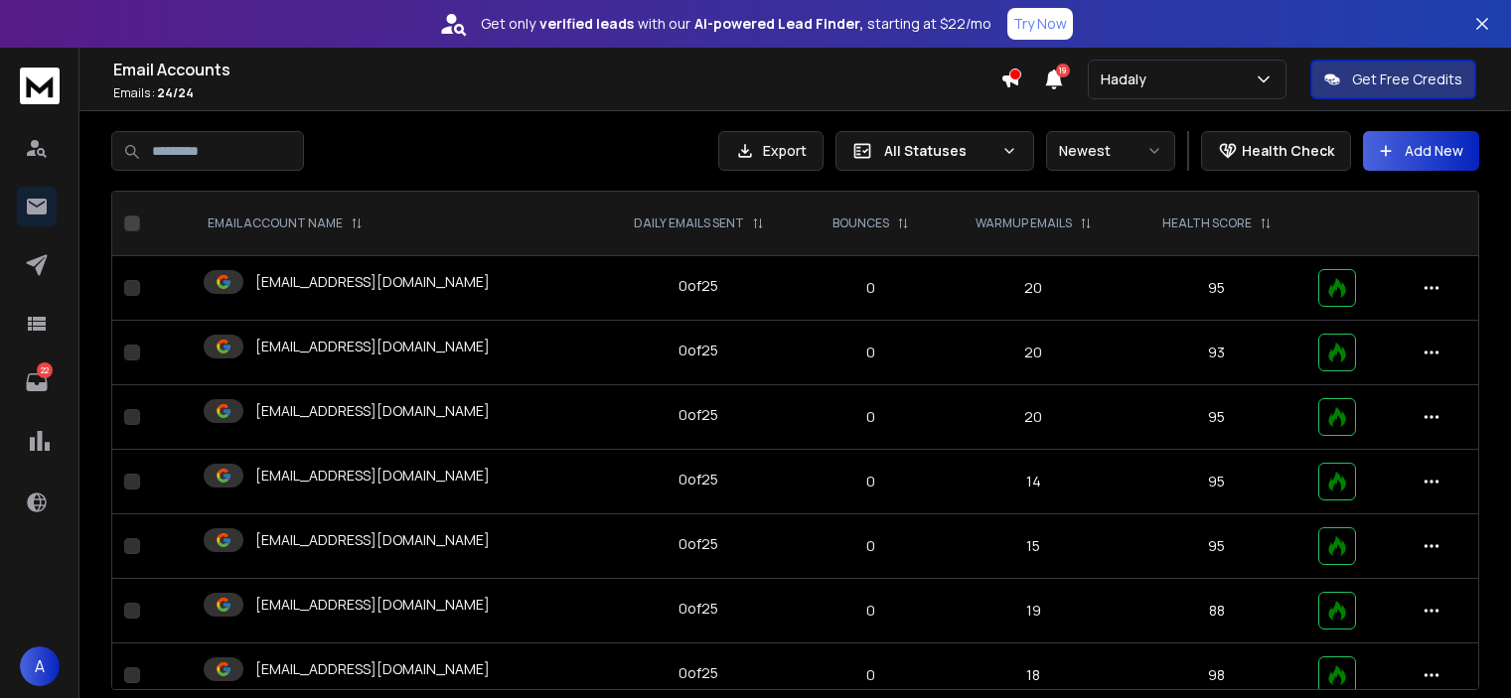  Describe the element at coordinates (45, 370) in the screenshot. I see `p: 22` at that location.